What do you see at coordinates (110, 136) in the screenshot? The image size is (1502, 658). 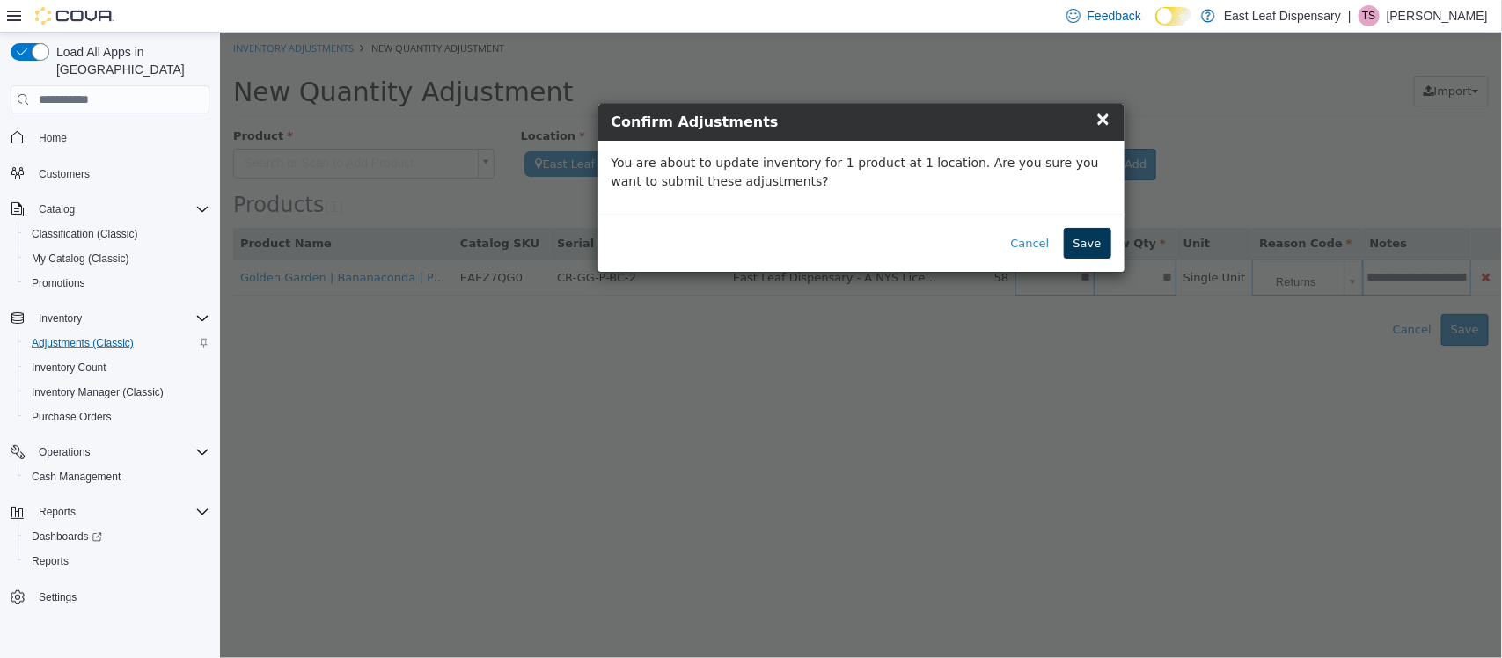 I see `button: Home` at bounding box center [110, 136].